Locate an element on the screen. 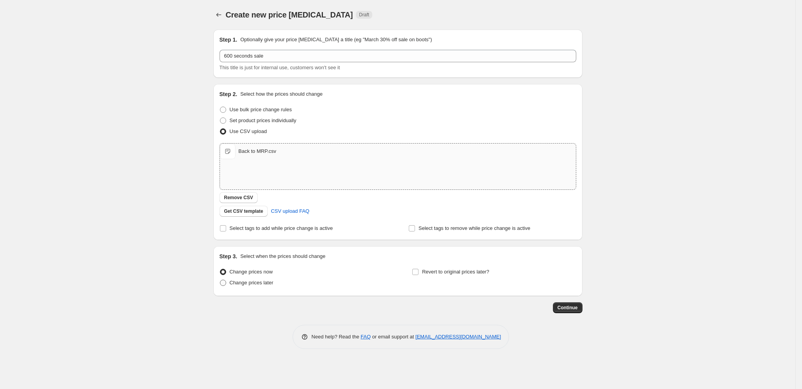 This screenshot has height=389, width=802. button: Get CSV template is located at coordinates (244, 211).